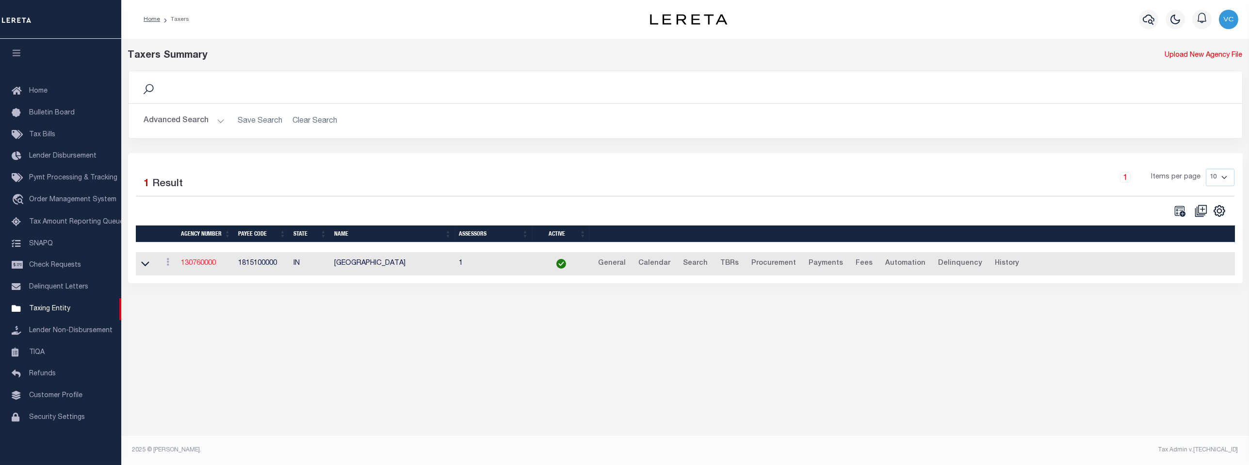 The image size is (1249, 465). I want to click on th: Name: activate to sort column ascending, so click(392, 234).